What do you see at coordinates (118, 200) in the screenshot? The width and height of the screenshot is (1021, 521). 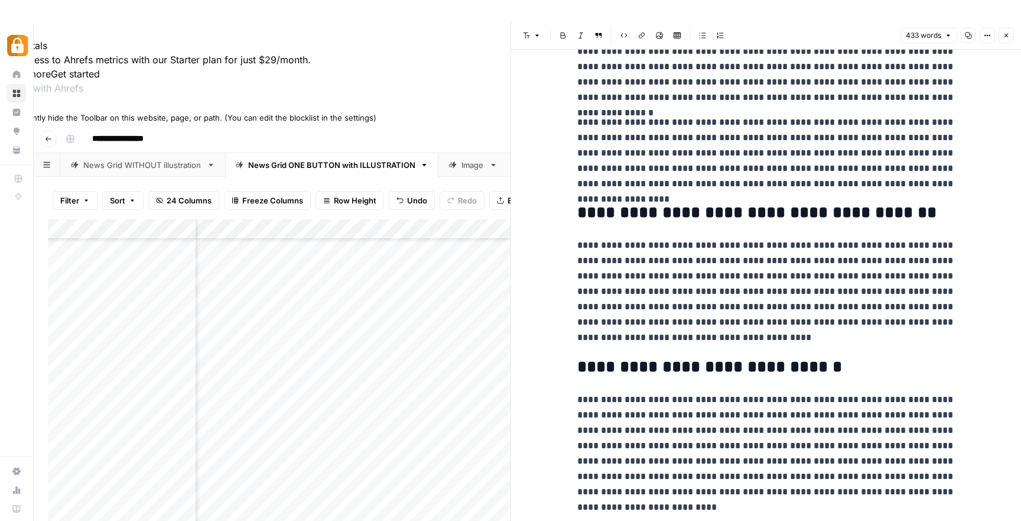 I see `span: Sort` at bounding box center [118, 200].